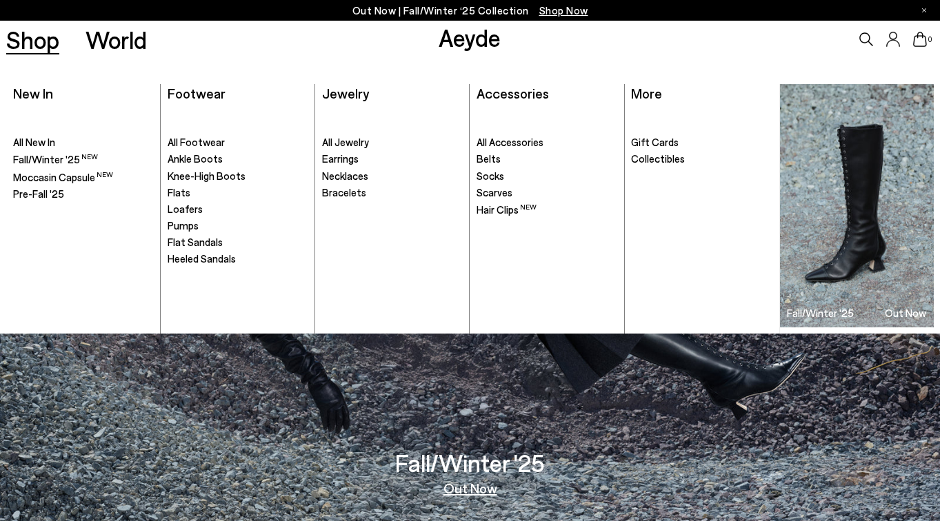 The image size is (940, 521). Describe the element at coordinates (701, 159) in the screenshot. I see `a: Collectibles` at that location.